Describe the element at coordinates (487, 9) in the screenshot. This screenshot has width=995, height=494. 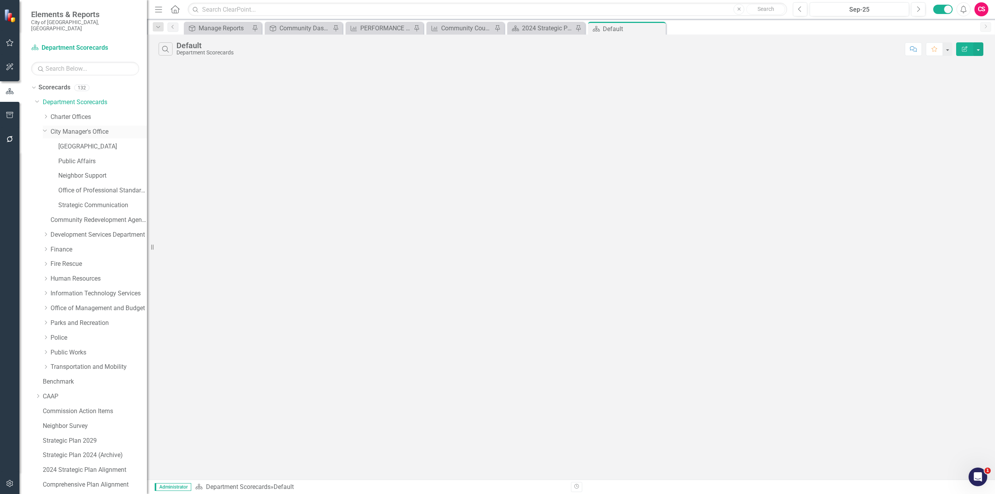
I see `input: Search ClearPoint...` at that location.